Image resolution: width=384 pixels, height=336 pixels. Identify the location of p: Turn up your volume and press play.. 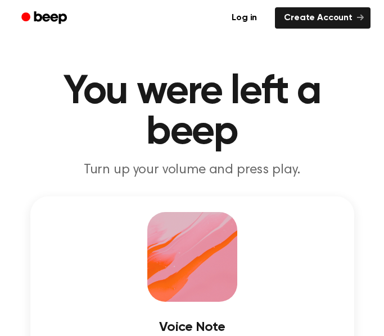
(192, 170).